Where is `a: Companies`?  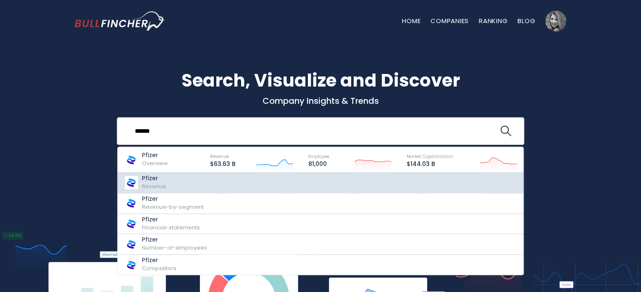
a: Companies is located at coordinates (449, 21).